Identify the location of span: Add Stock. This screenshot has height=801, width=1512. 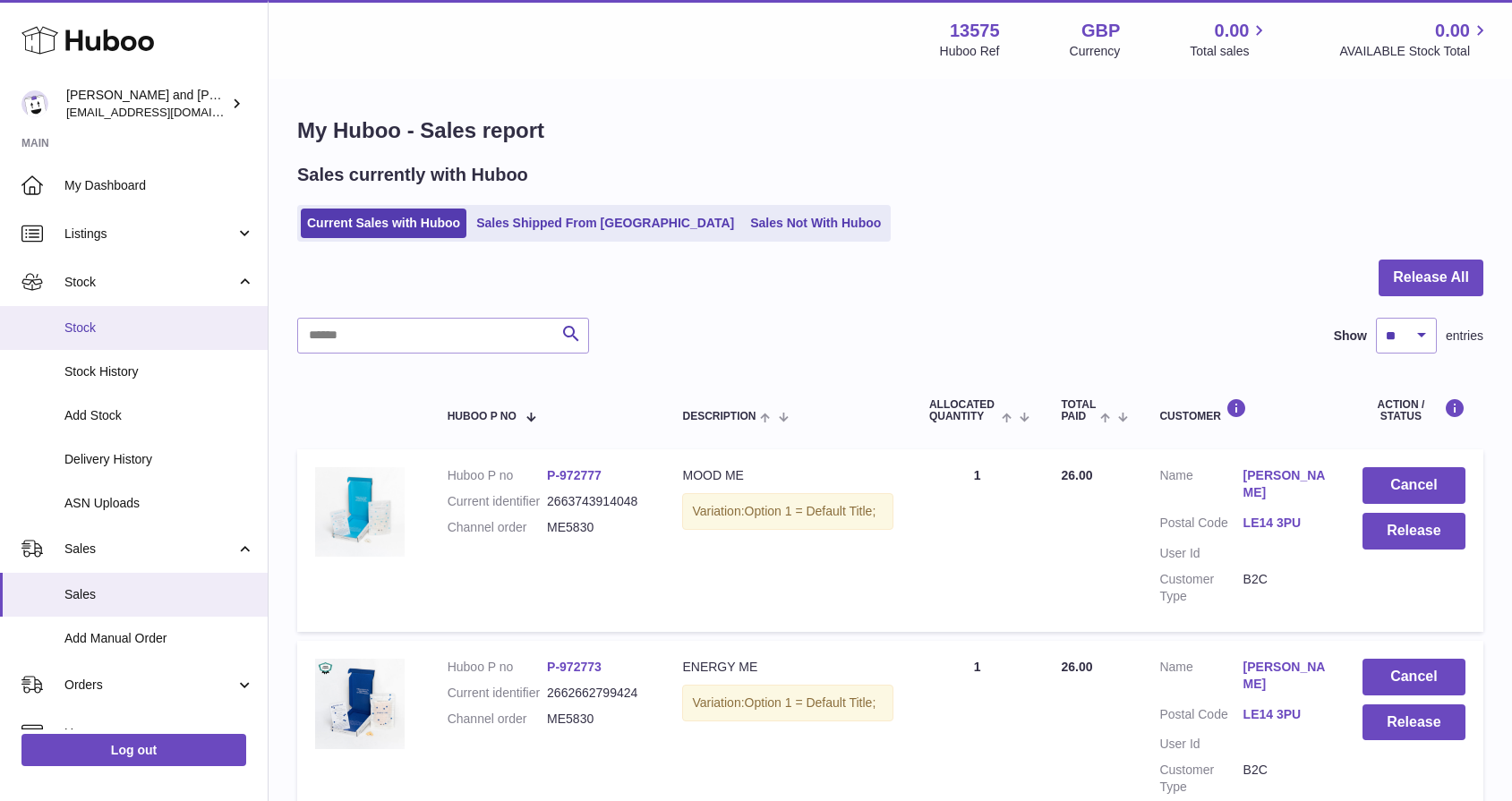
(160, 415).